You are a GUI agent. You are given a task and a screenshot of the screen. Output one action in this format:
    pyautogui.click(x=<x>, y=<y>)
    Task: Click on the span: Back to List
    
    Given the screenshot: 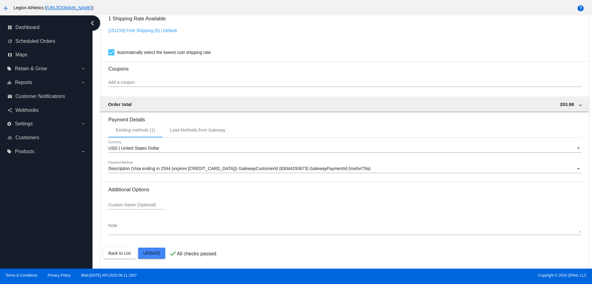 What is the action you would take?
    pyautogui.click(x=119, y=253)
    